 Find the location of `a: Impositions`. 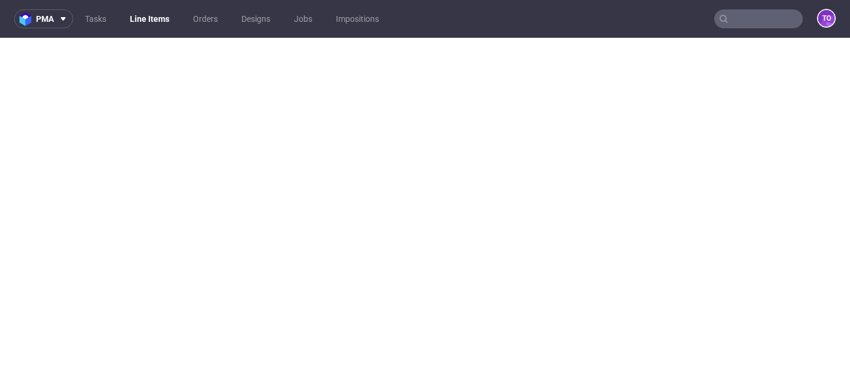

a: Impositions is located at coordinates (357, 19).